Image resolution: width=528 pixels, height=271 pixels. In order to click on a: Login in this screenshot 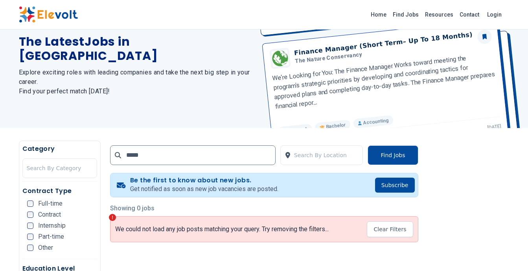, I will do `click(494, 15)`.